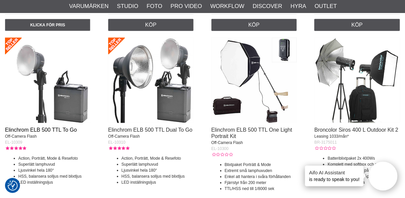  What do you see at coordinates (332, 136) in the screenshot?
I see `span: Leasing 1033/mån*` at bounding box center [332, 136].